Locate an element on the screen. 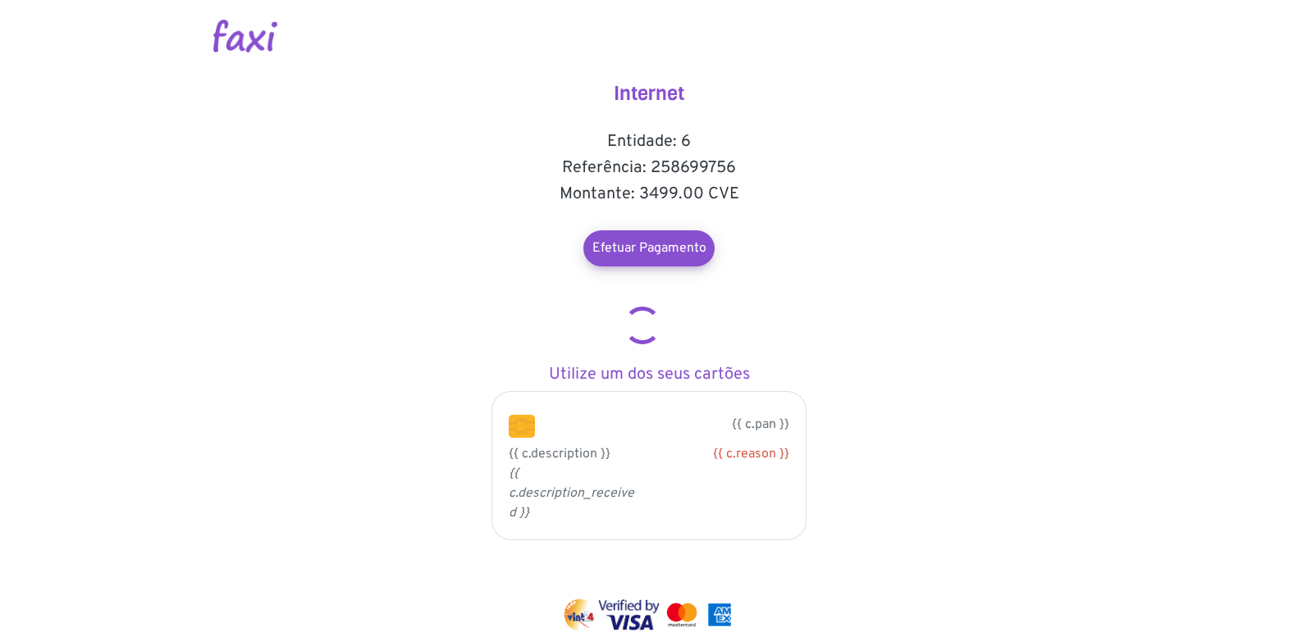  img: chip.png is located at coordinates (522, 427).